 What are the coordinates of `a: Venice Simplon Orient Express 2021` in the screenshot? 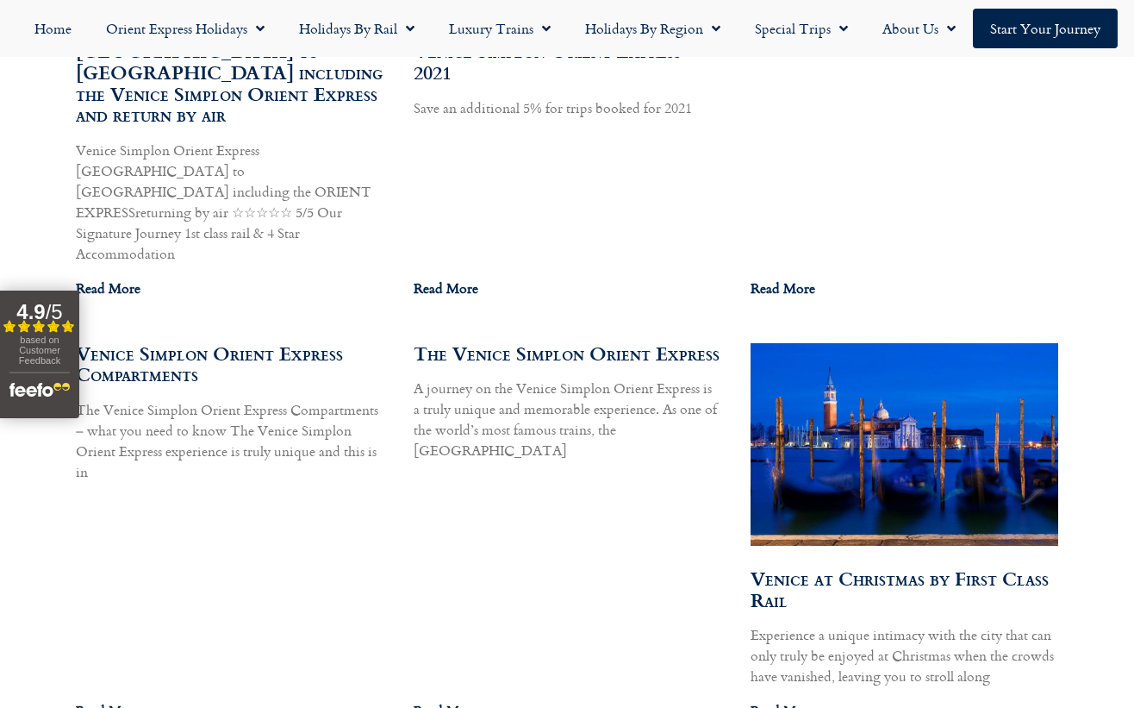 It's located at (547, 61).